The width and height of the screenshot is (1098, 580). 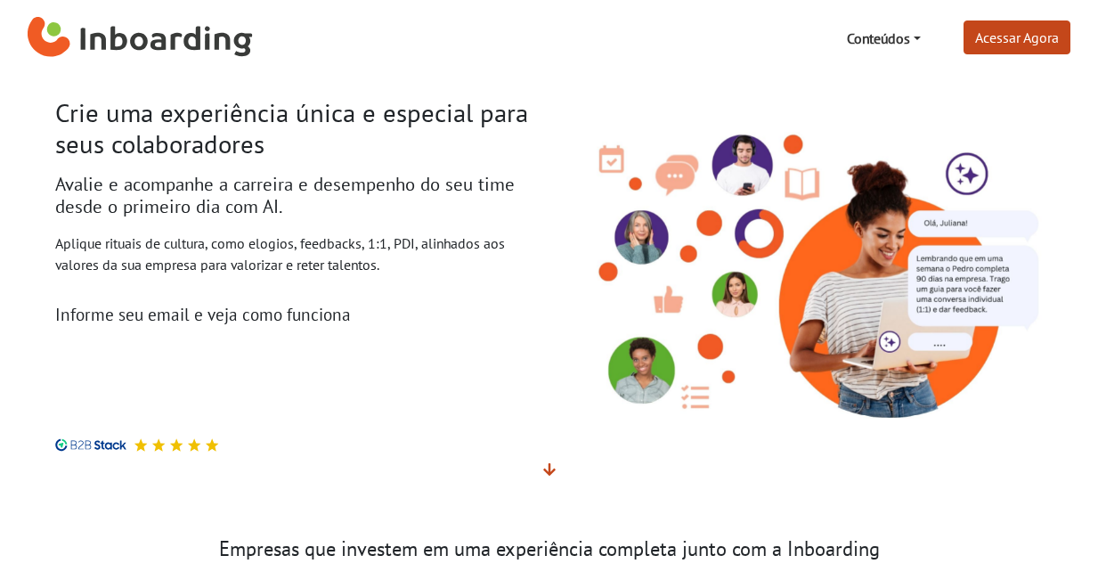 What do you see at coordinates (803, 264) in the screenshot?
I see `img: Inboarding - Rutuais de Cultura com Inteligência Ariticial. Feedback, conversas 1:1, PDI.` at bounding box center [803, 264].